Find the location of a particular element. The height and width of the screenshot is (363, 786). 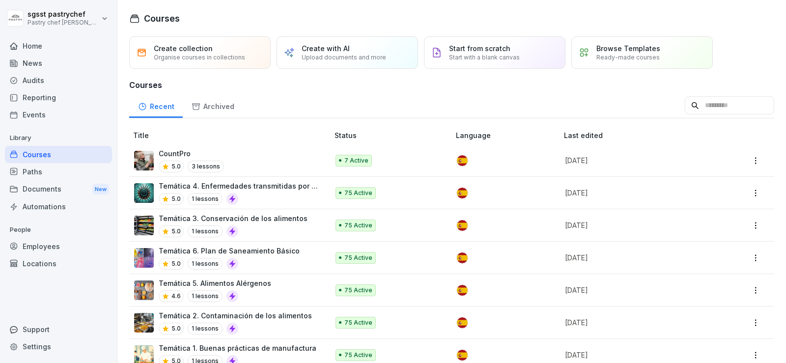

p: Last edited is located at coordinates (642, 135).